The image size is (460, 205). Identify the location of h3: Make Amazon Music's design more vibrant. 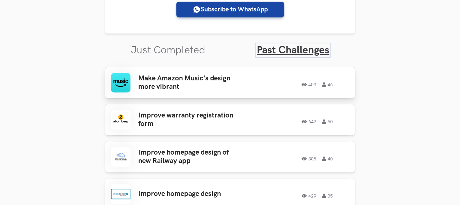
(189, 83).